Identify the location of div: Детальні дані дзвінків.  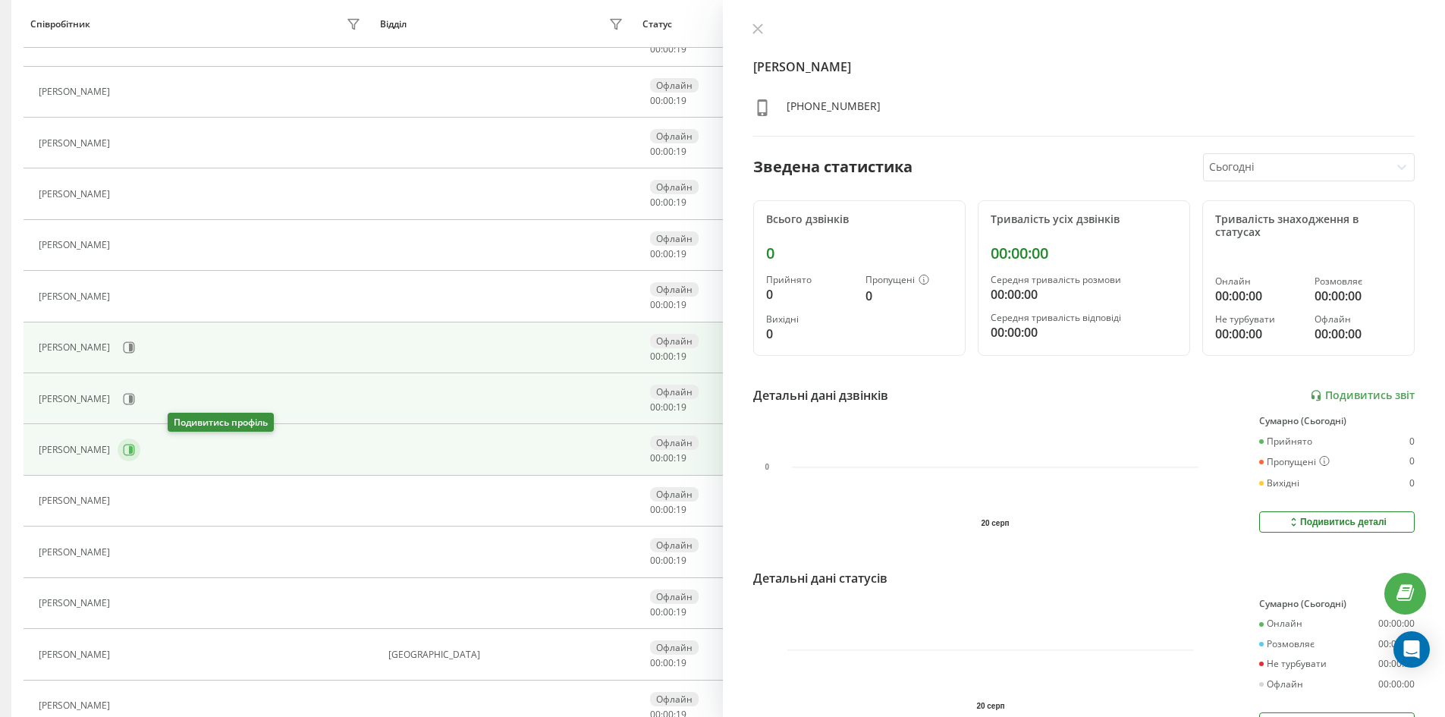
(821, 395).